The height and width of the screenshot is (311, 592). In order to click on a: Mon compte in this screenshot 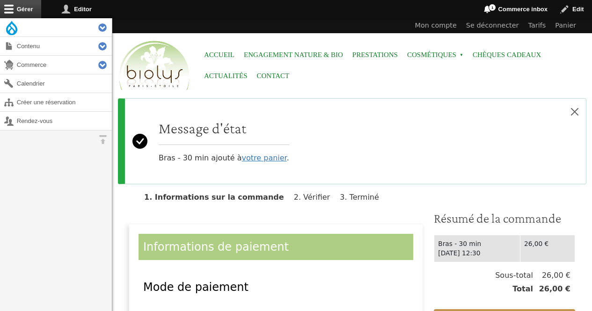, I will do `click(436, 26)`.